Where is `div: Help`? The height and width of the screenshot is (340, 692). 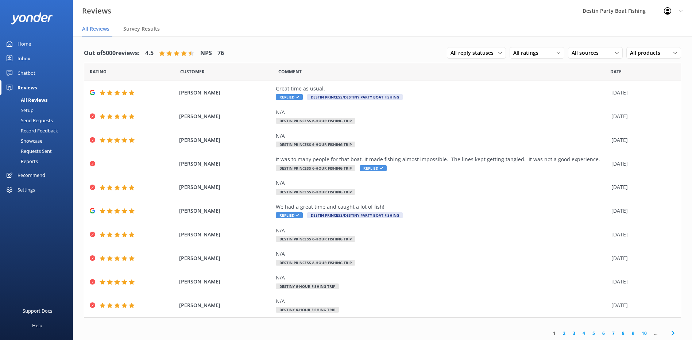
div: Help is located at coordinates (37, 325).